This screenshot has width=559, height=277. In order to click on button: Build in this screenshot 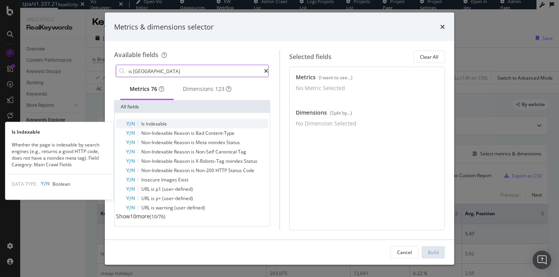, I will do `click(433, 252)`.